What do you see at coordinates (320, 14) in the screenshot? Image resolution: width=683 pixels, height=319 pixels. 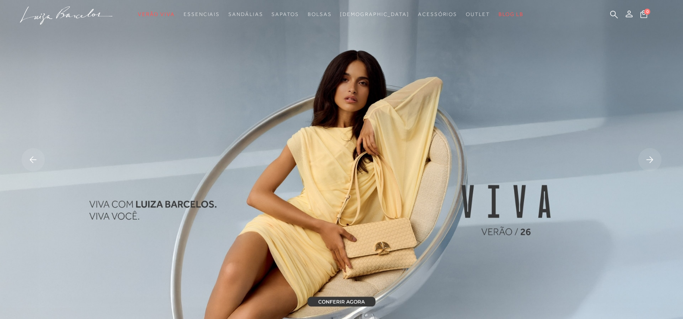 I see `span: Bolsas` at bounding box center [320, 14].